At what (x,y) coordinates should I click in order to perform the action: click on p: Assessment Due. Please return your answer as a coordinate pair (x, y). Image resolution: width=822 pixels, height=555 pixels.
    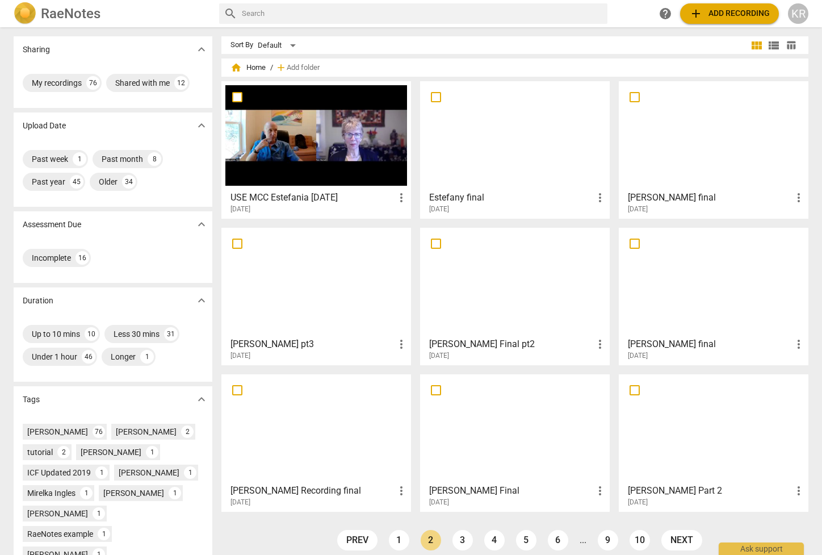
    Looking at the image, I should click on (52, 224).